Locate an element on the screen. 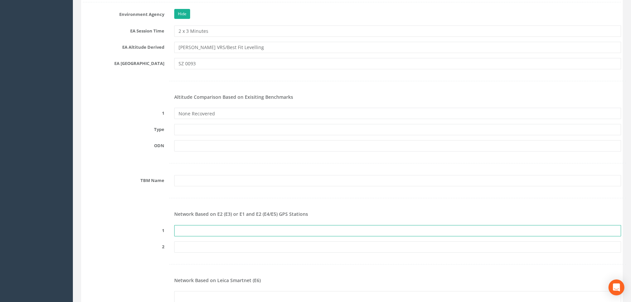 The width and height of the screenshot is (631, 302). label: Environment Agency is located at coordinates (124, 13).